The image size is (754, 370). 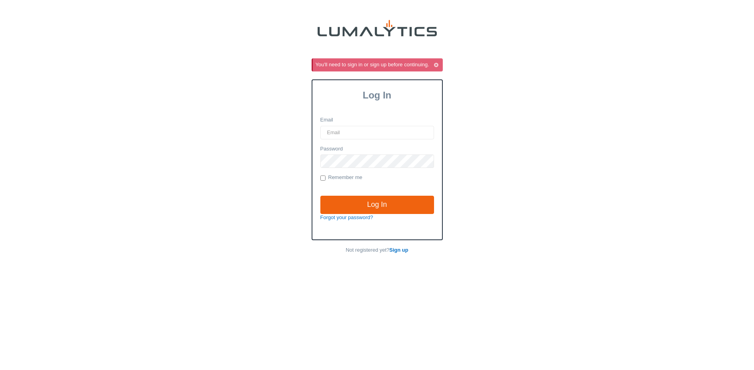 I want to click on img: lumalytics-black-e9b537c871f77d9ce8d3a6940f85695cd68c596e3f819dc492052d1098752254.png, so click(x=377, y=28).